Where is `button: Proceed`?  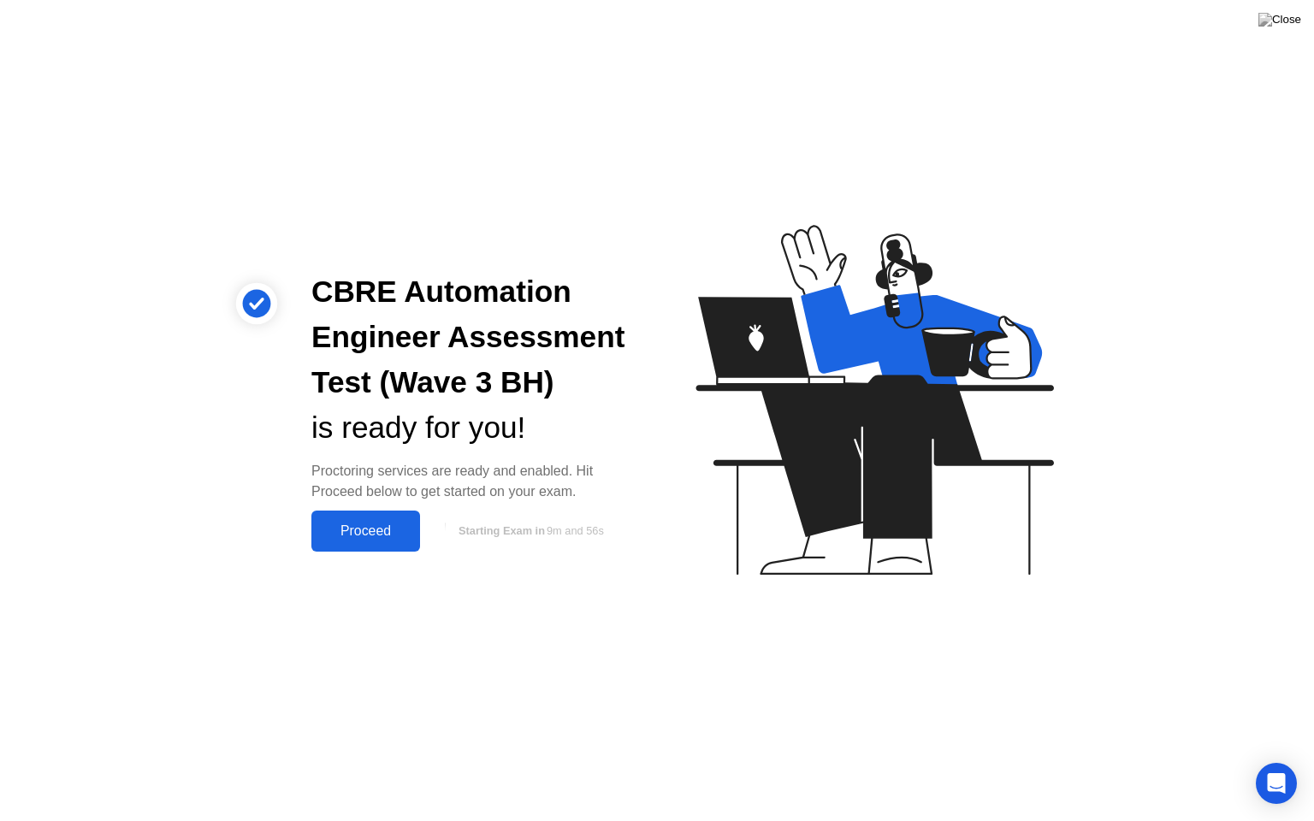 button: Proceed is located at coordinates (365, 531).